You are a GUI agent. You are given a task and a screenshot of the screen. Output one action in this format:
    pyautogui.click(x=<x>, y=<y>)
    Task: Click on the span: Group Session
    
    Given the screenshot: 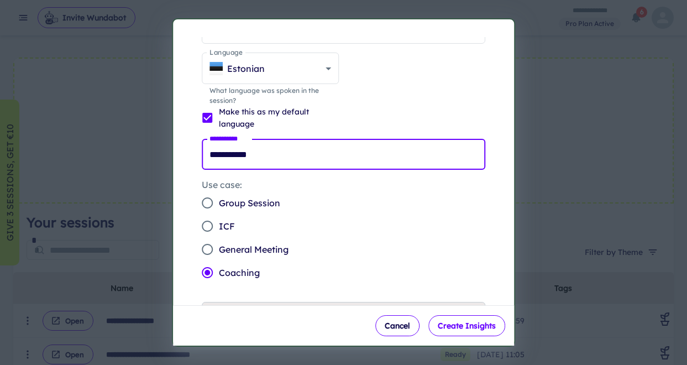 What is the action you would take?
    pyautogui.click(x=249, y=203)
    